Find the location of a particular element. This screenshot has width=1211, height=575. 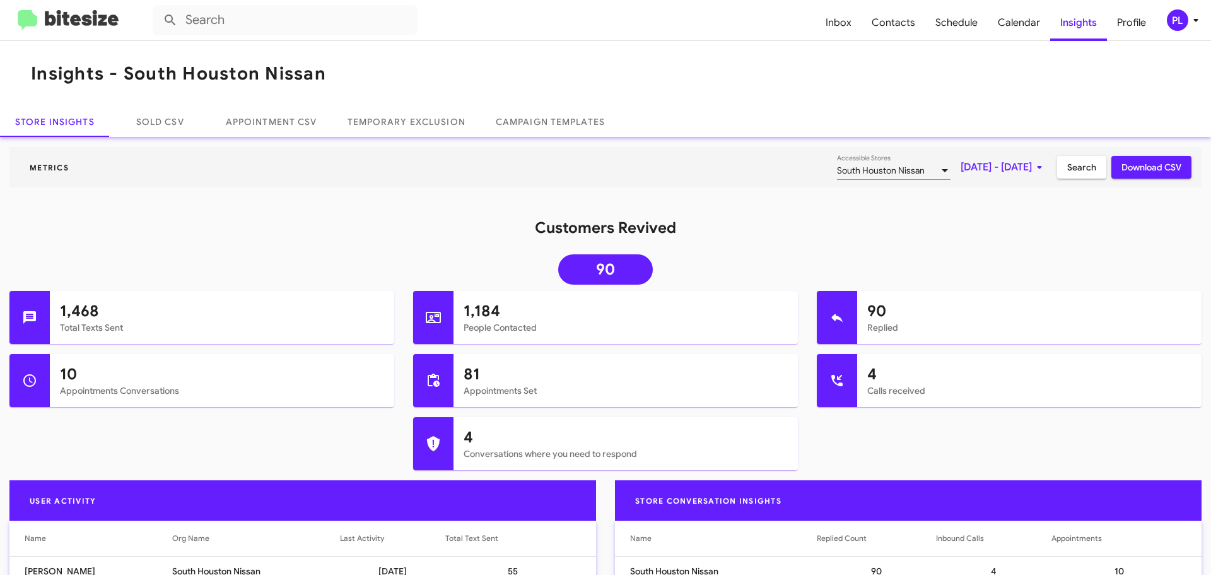

mat-card-subtitle: Calls received is located at coordinates (1030, 391).